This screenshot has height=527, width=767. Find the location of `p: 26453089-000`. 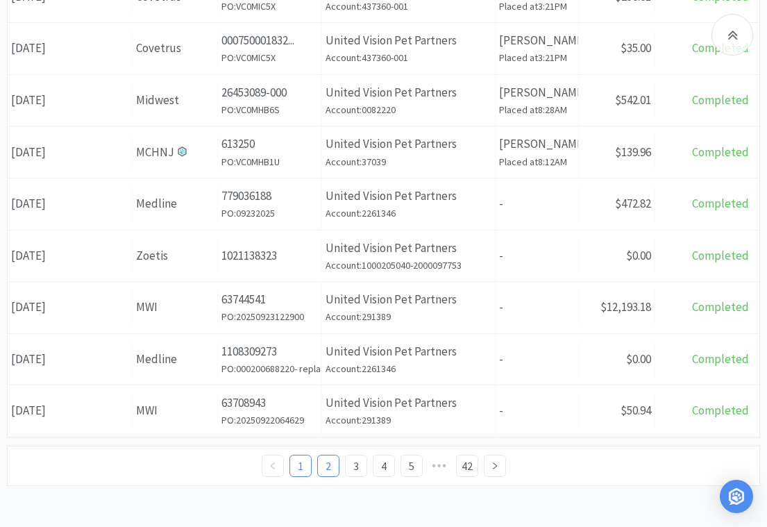

p: 26453089-000 is located at coordinates (269, 92).